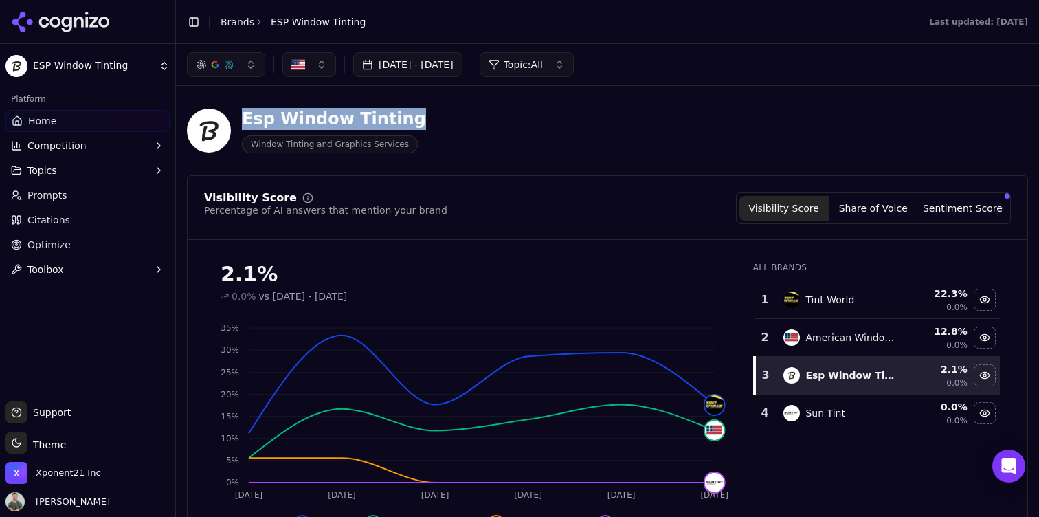 This screenshot has height=517, width=1039. What do you see at coordinates (792, 375) in the screenshot?
I see `img: esp window tinting` at bounding box center [792, 375].